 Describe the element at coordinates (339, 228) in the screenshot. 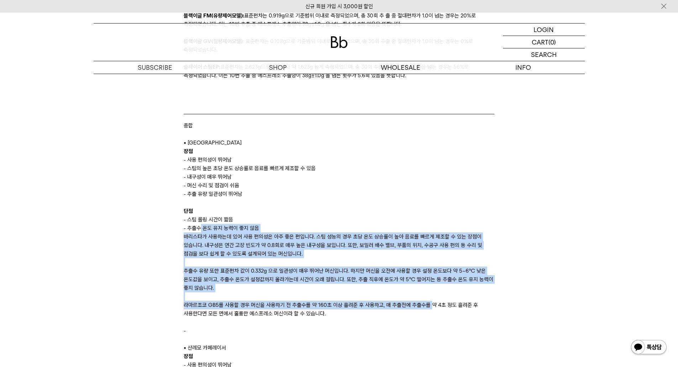

I see `div: - 추출수 온도 유지 능력이 좋지 않음` at that location.